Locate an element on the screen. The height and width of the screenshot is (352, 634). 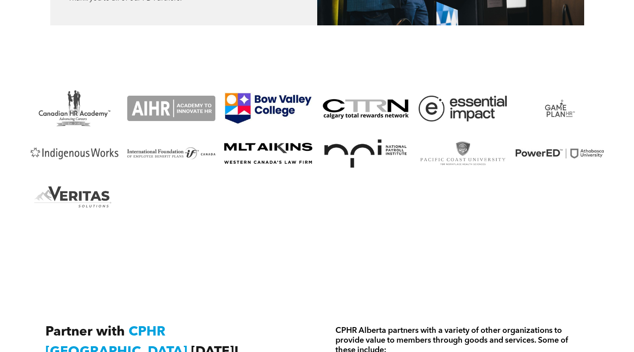
a: A logo for veritas solutions with a mountain in the background is located at coordinates (74, 198).